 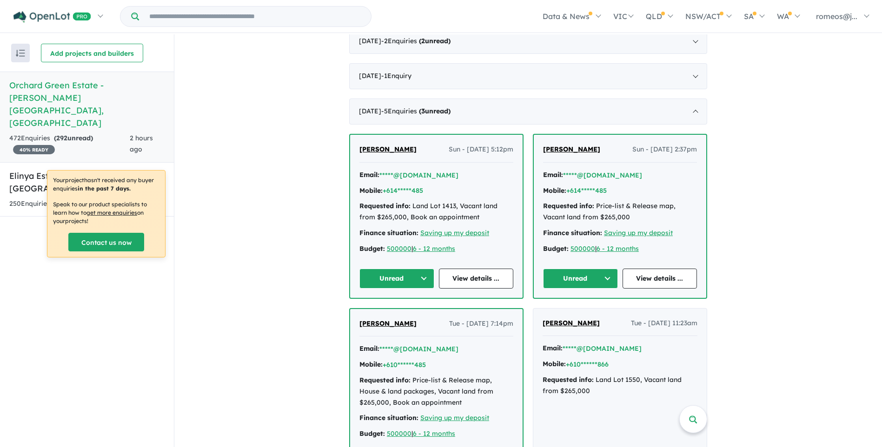 I want to click on div: Land Lot 1550, Vacant land from $265,000, so click(x=620, y=386).